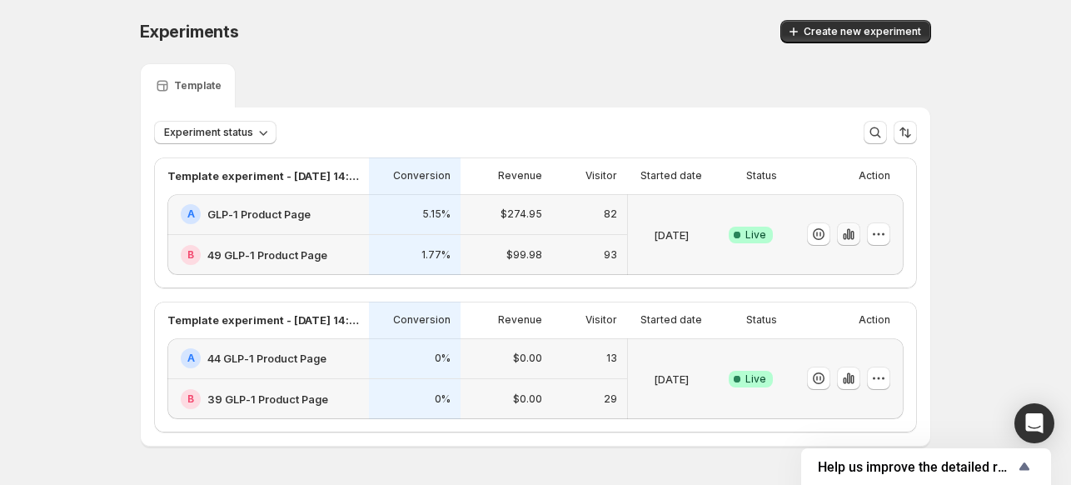 The height and width of the screenshot is (485, 1071). Describe the element at coordinates (189, 32) in the screenshot. I see `span: Experiments` at that location.